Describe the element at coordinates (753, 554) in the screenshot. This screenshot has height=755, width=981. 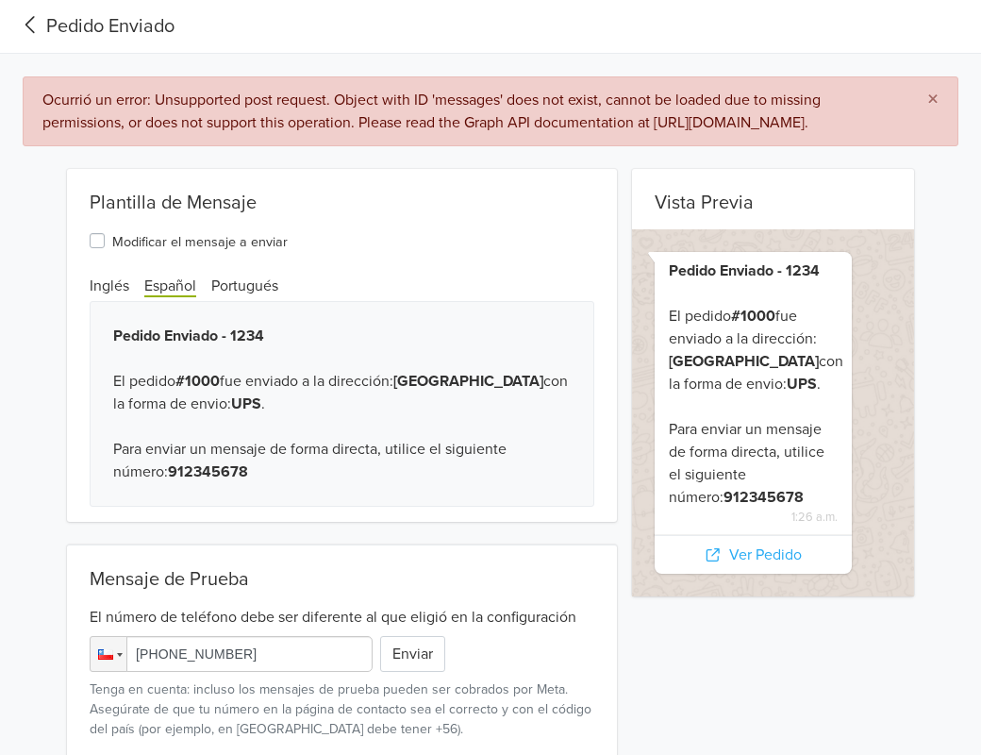
I see `div: Ver Pedido` at that location.